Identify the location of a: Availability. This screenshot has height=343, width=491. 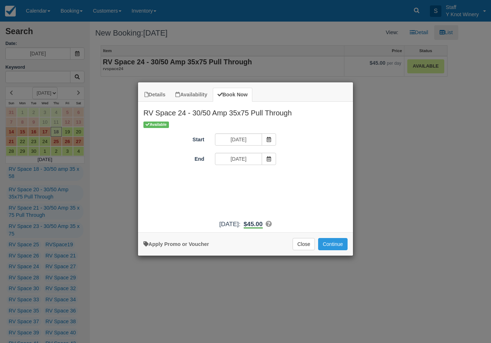
(191, 95).